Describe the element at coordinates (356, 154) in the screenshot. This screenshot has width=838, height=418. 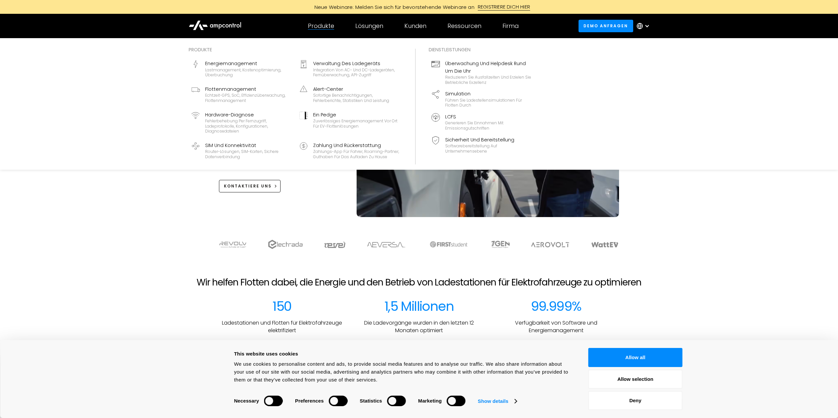
I see `div: Zahlungs-App für Fahrer, Roaming-Partner, Guthaben für das Aufladen zu Hause` at that location.